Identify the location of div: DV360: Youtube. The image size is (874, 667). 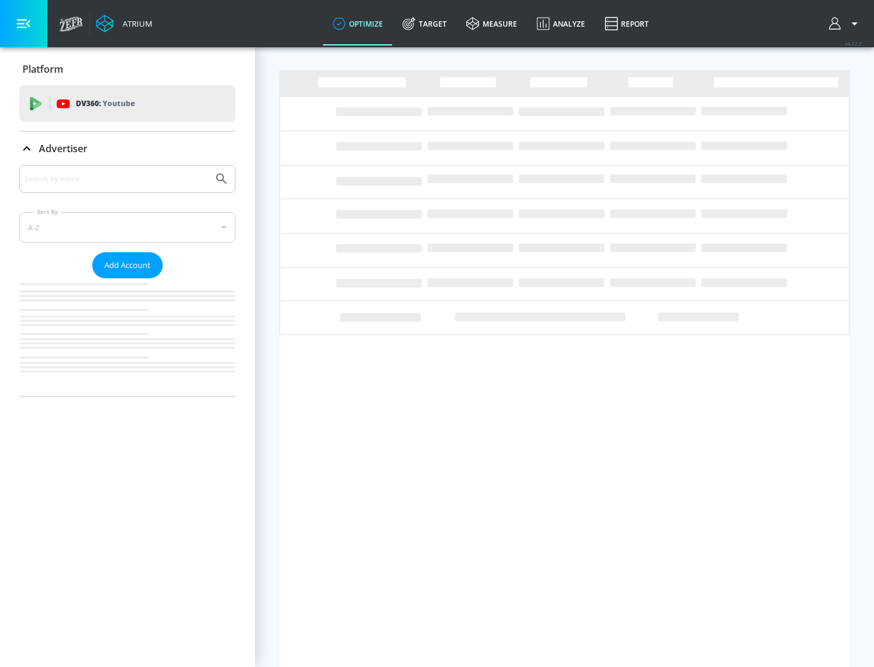
(127, 104).